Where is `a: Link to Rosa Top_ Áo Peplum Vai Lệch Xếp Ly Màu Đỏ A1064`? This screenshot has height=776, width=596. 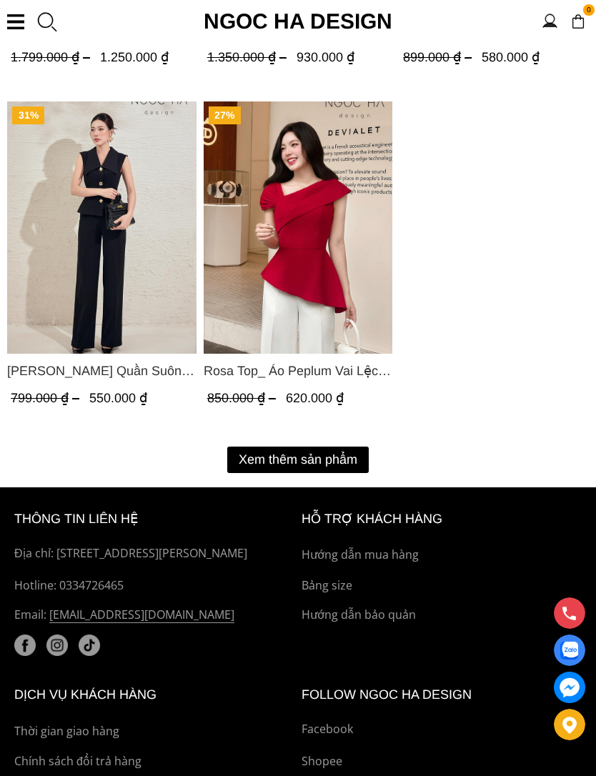 a: Link to Rosa Top_ Áo Peplum Vai Lệch Xếp Ly Màu Đỏ A1064 is located at coordinates (298, 371).